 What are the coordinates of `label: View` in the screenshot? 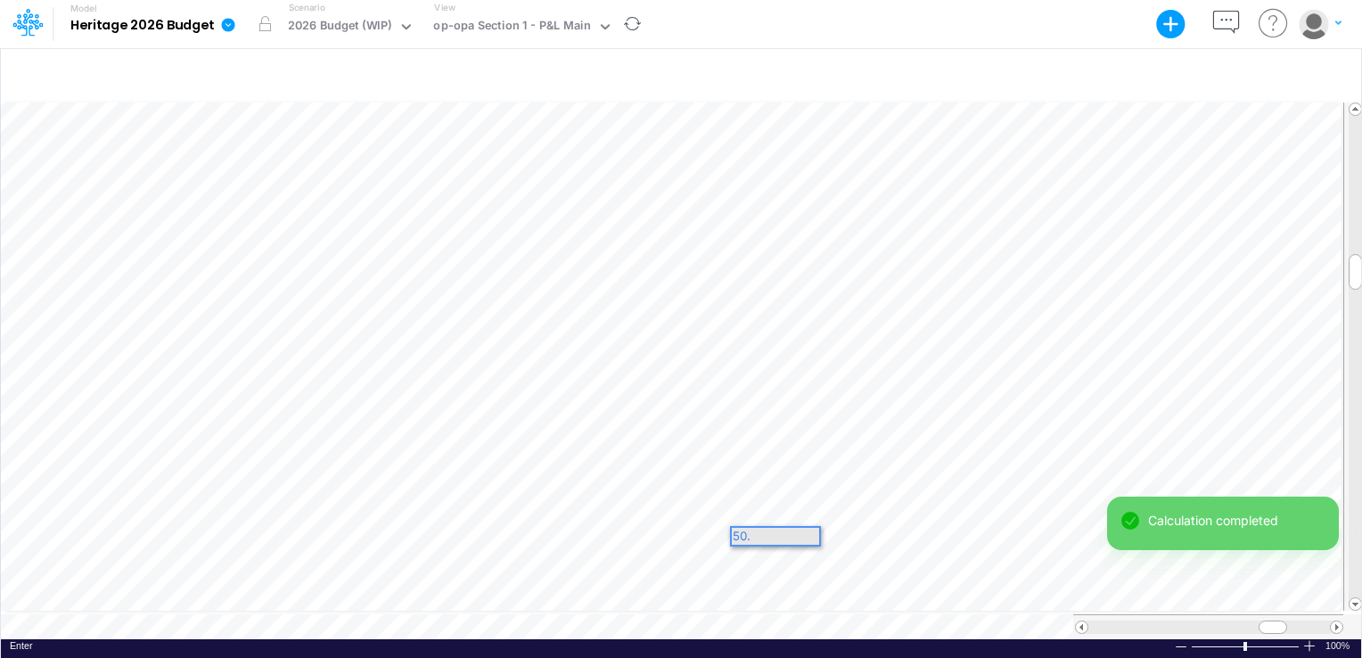 It's located at (444, 7).